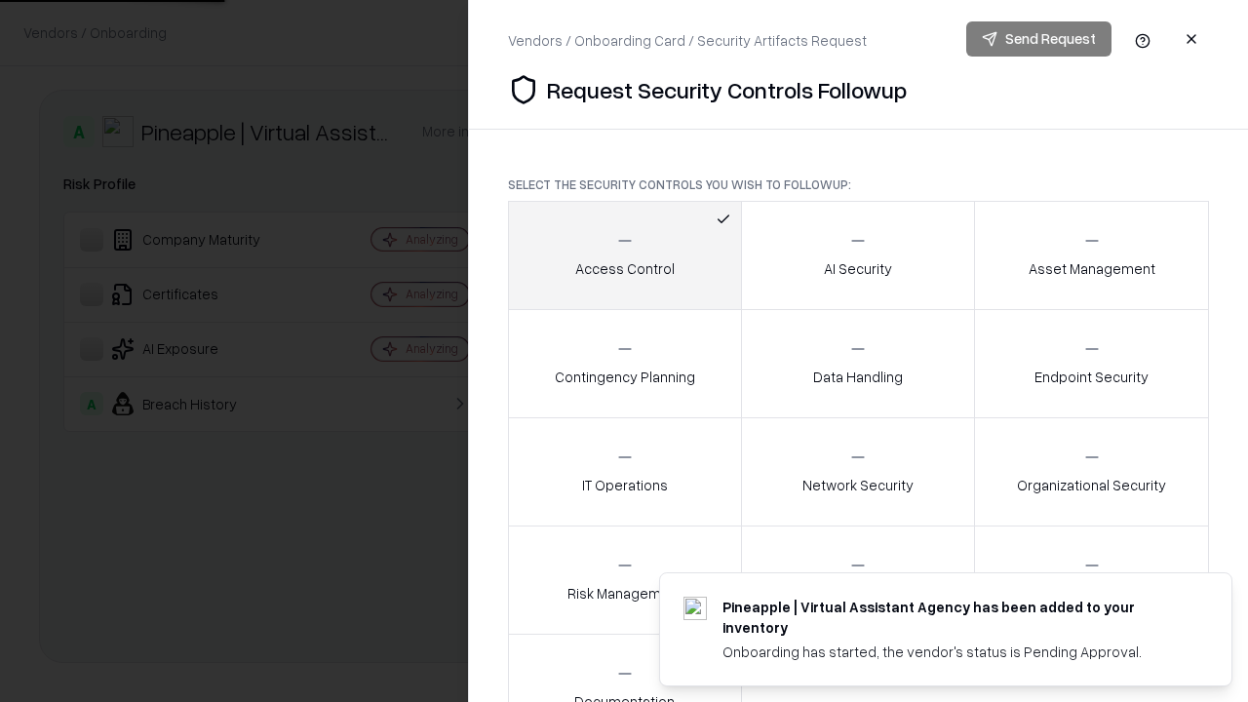 The image size is (1248, 702). Describe the element at coordinates (953, 617) in the screenshot. I see `div: Pineapple | Virtual Assistant Agency has been added to your inventory` at that location.